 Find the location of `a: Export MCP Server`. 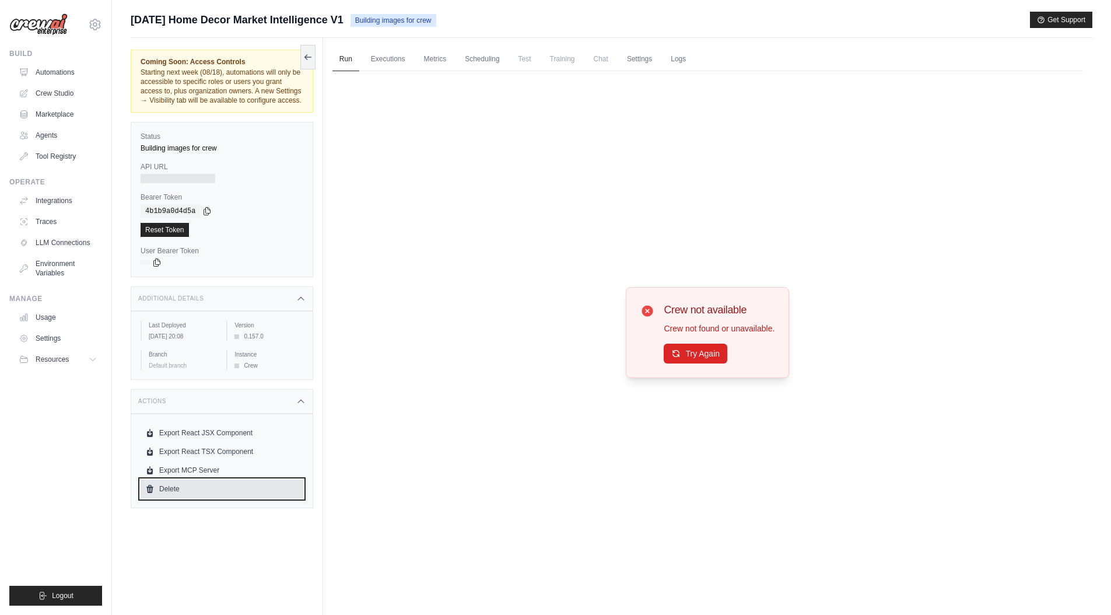

a: Export MCP Server is located at coordinates (222, 470).